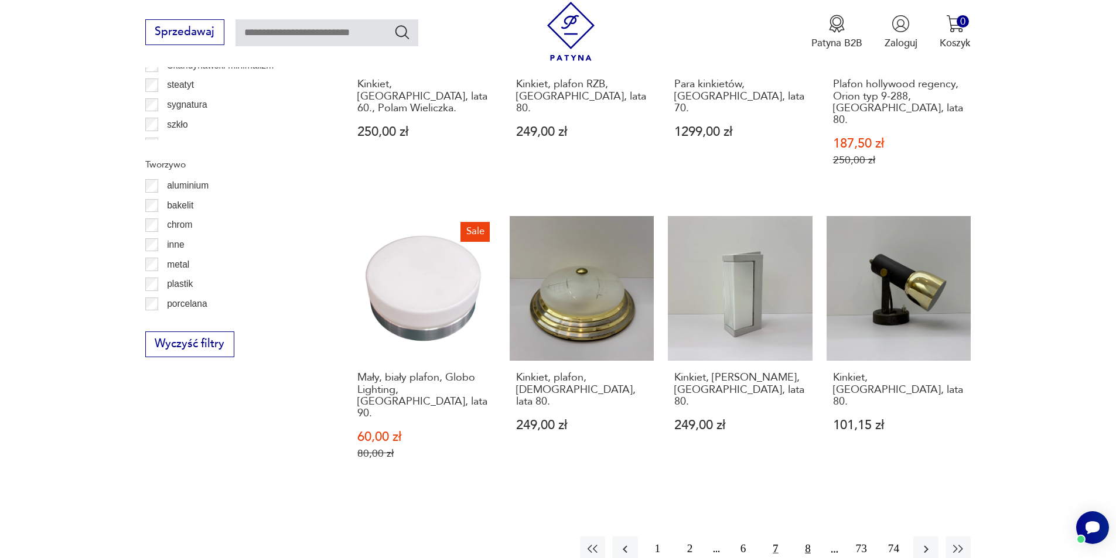  I want to click on img: Patyna - sklep z meblami i dekoracjami vintage, so click(571, 31).